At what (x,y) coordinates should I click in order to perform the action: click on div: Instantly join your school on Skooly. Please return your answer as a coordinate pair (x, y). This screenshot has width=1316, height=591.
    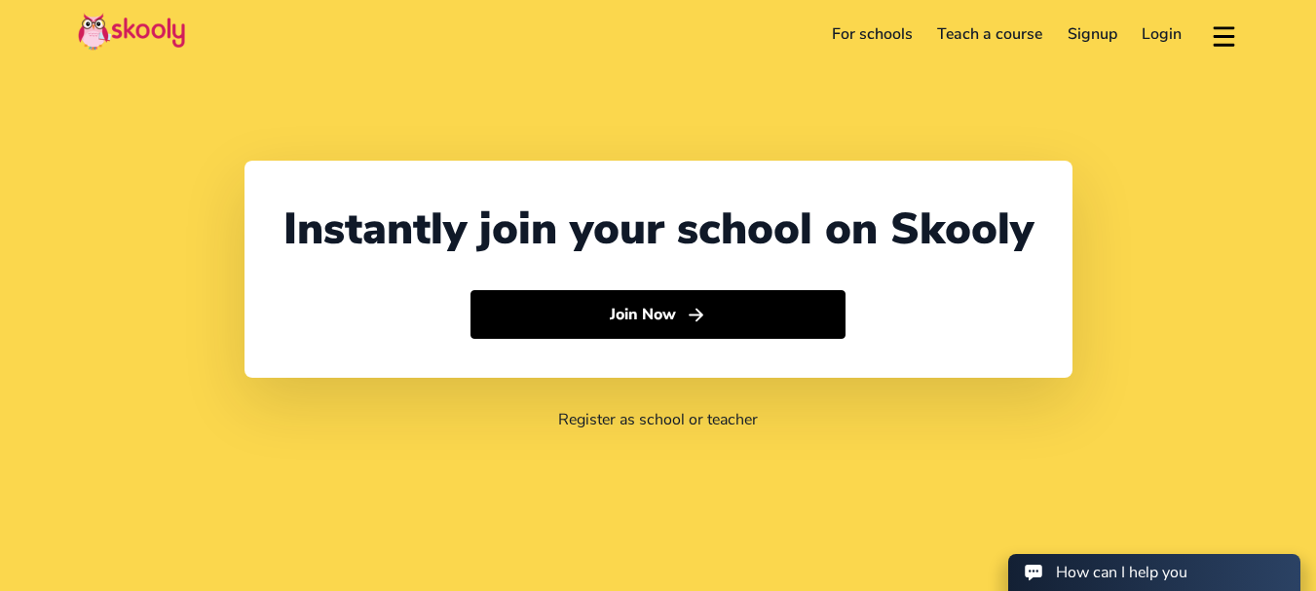
    Looking at the image, I should click on (659, 229).